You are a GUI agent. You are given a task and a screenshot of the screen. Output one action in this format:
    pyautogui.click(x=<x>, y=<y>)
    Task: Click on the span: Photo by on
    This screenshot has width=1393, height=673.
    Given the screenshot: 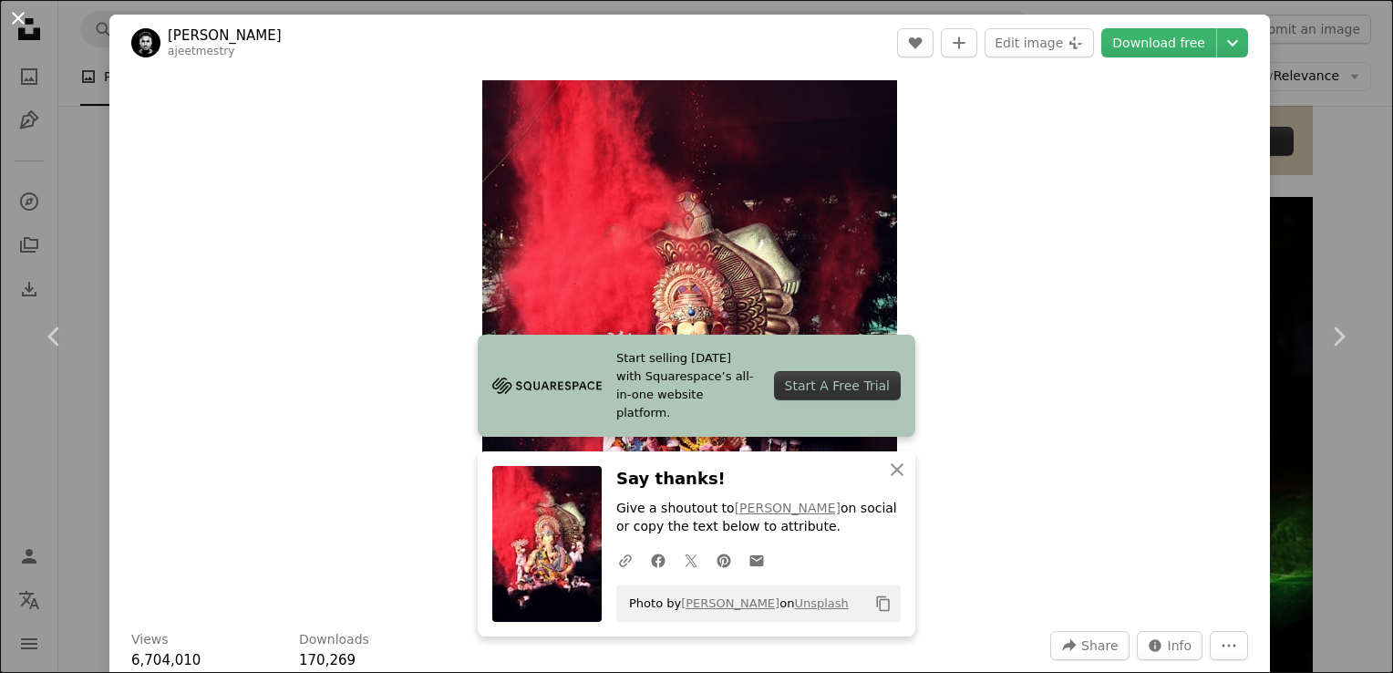 What is the action you would take?
    pyautogui.click(x=734, y=603)
    